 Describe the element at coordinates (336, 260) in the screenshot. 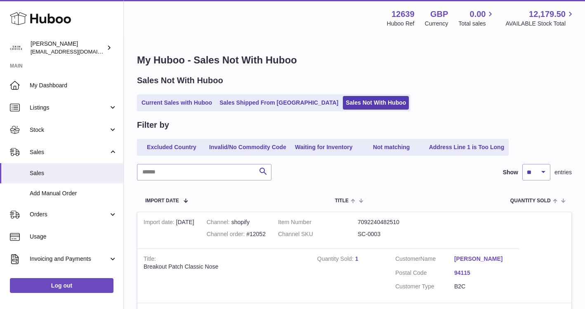

I see `strong: Quantity Sold` at that location.